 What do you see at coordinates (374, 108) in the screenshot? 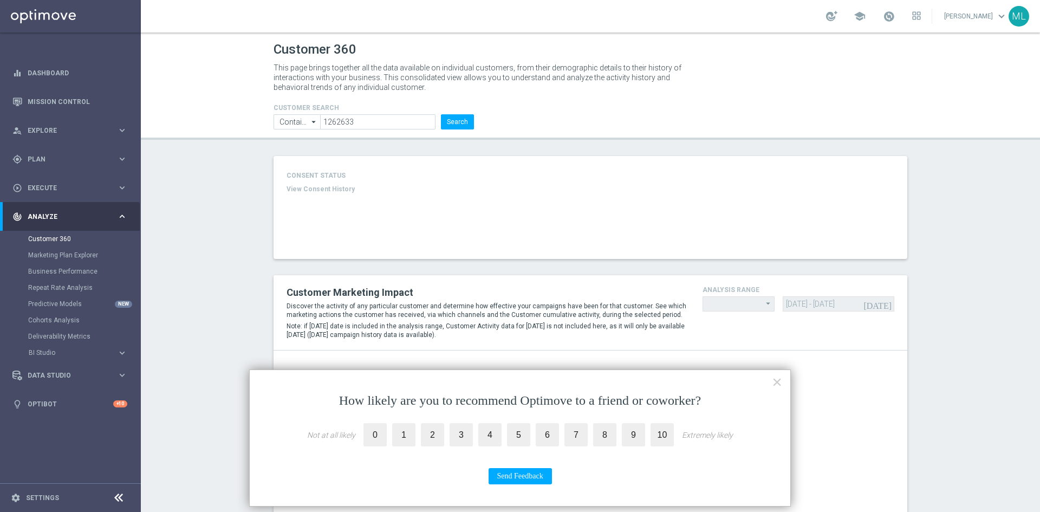
I see `h4: CUSTOMER SEARCH` at bounding box center [374, 108].